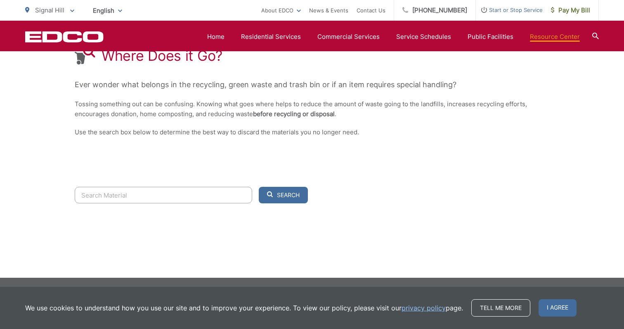  I want to click on a: EDCD logo. Return to the homepage., so click(64, 37).